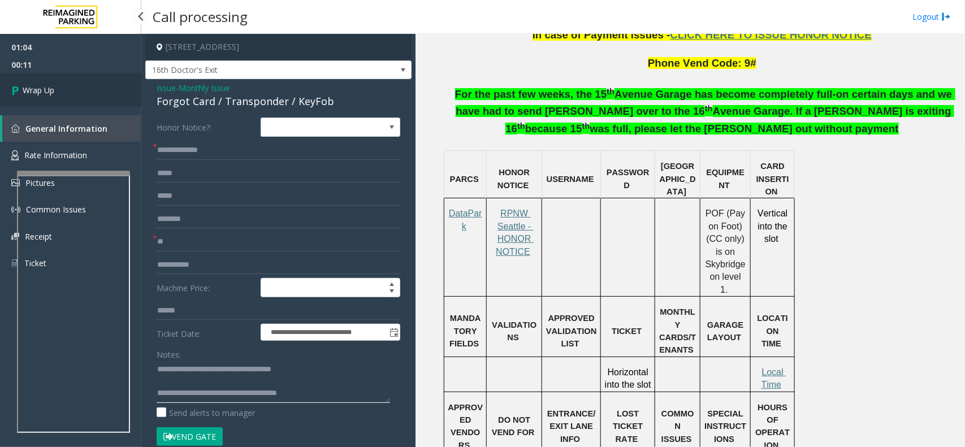 The width and height of the screenshot is (965, 447). I want to click on a: RPNW Seattle - HONOR NOTICE, so click(514, 232).